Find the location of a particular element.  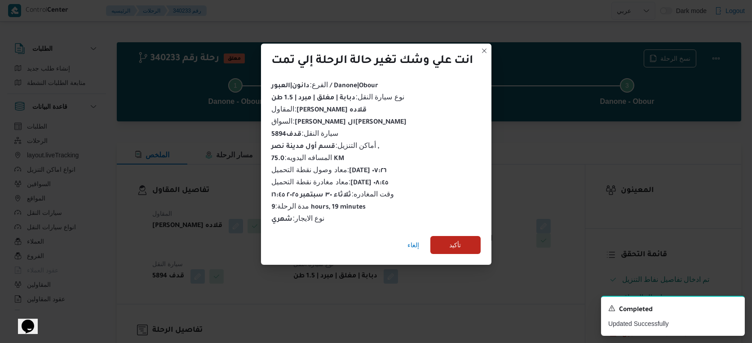

b: دانون|العبور / Danone|Obour is located at coordinates (325, 86).